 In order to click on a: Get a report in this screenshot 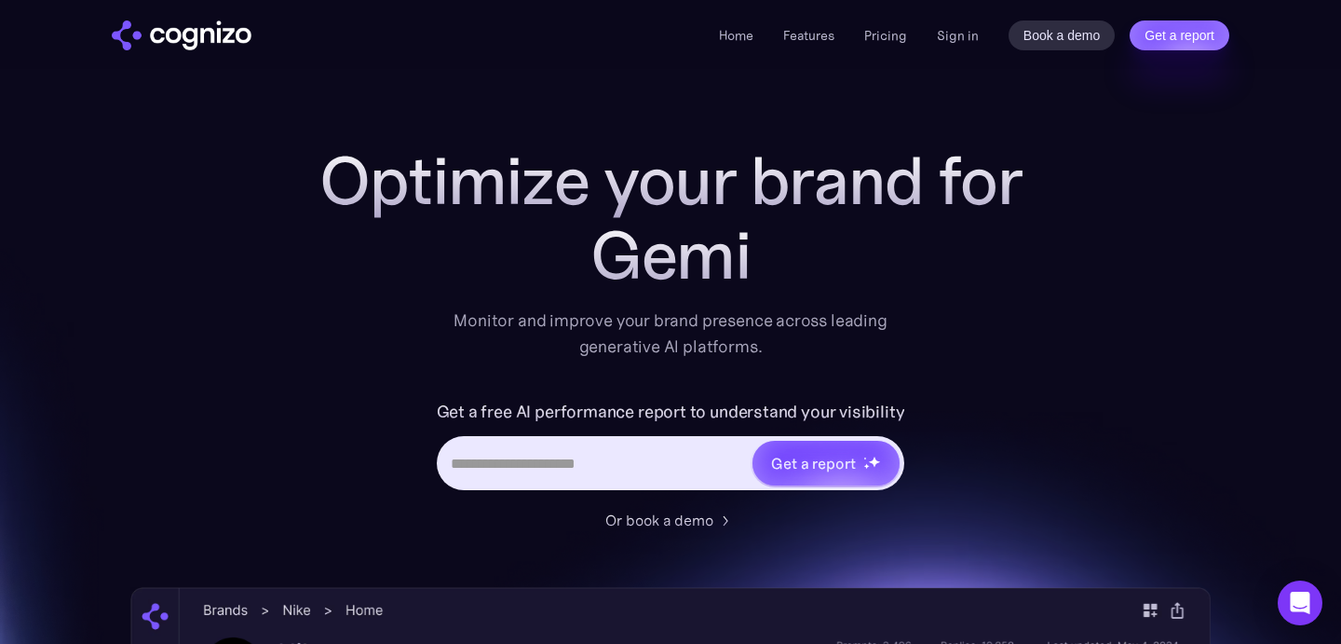, I will do `click(1179, 35)`.